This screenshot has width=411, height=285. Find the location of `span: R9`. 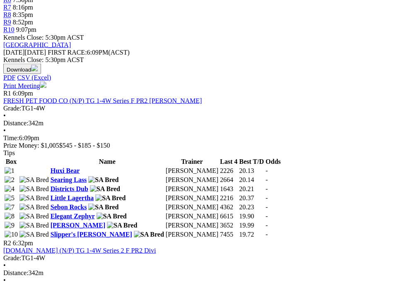

span: R9 is located at coordinates (7, 22).